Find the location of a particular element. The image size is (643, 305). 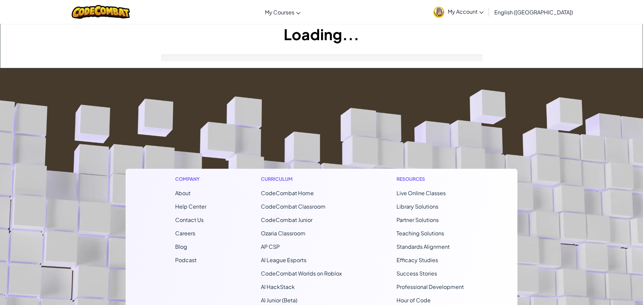

a: About is located at coordinates (183, 193).